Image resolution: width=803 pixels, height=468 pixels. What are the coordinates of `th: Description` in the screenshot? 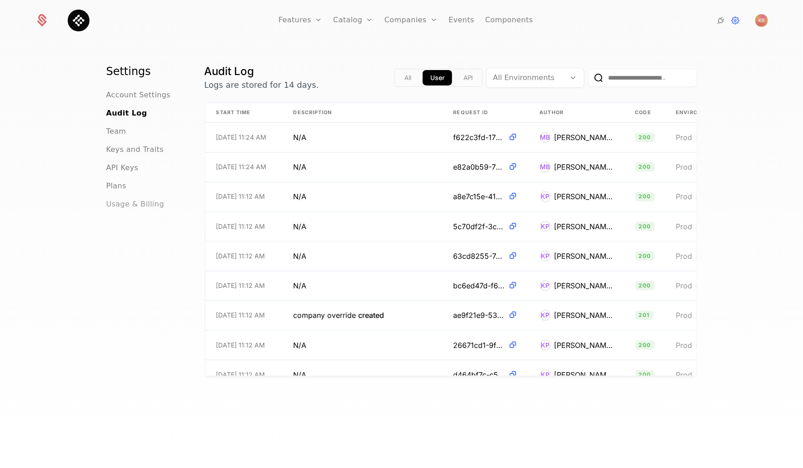 It's located at (363, 113).